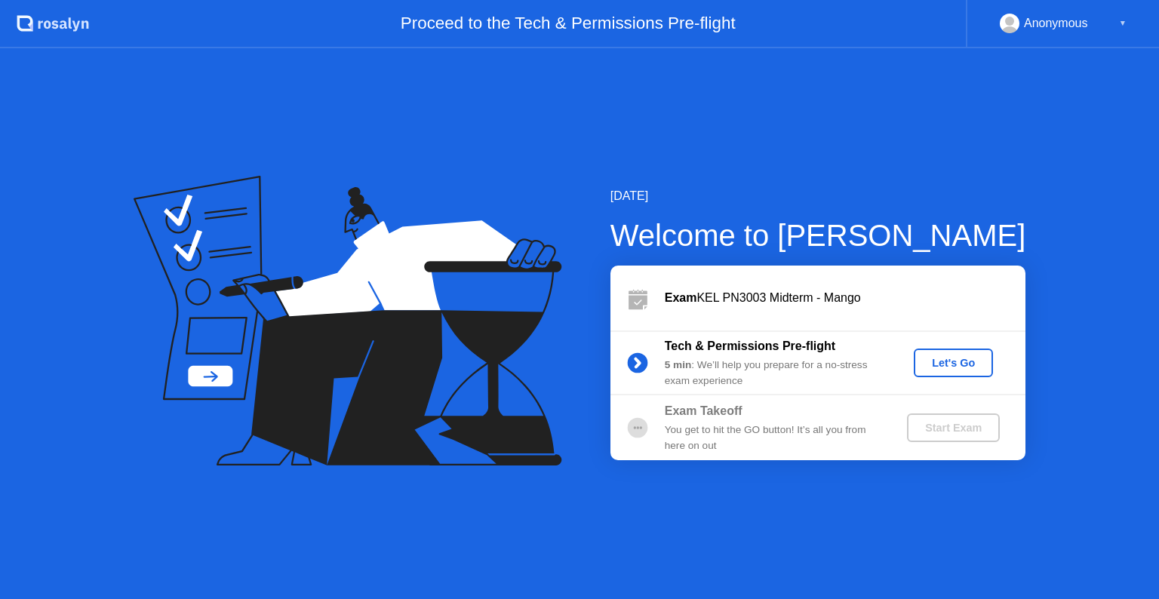  I want to click on div: You get to hit the GO button! It’s all you from here on out, so click(773, 438).